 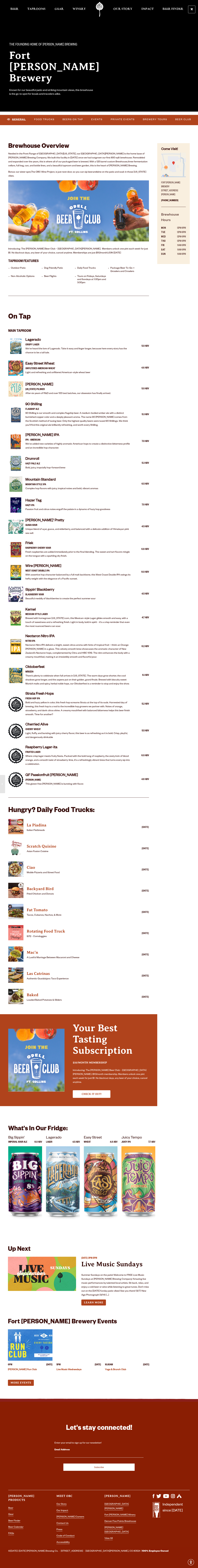 What do you see at coordinates (173, 9) in the screenshot?
I see `span: Beer Finder` at bounding box center [173, 9].